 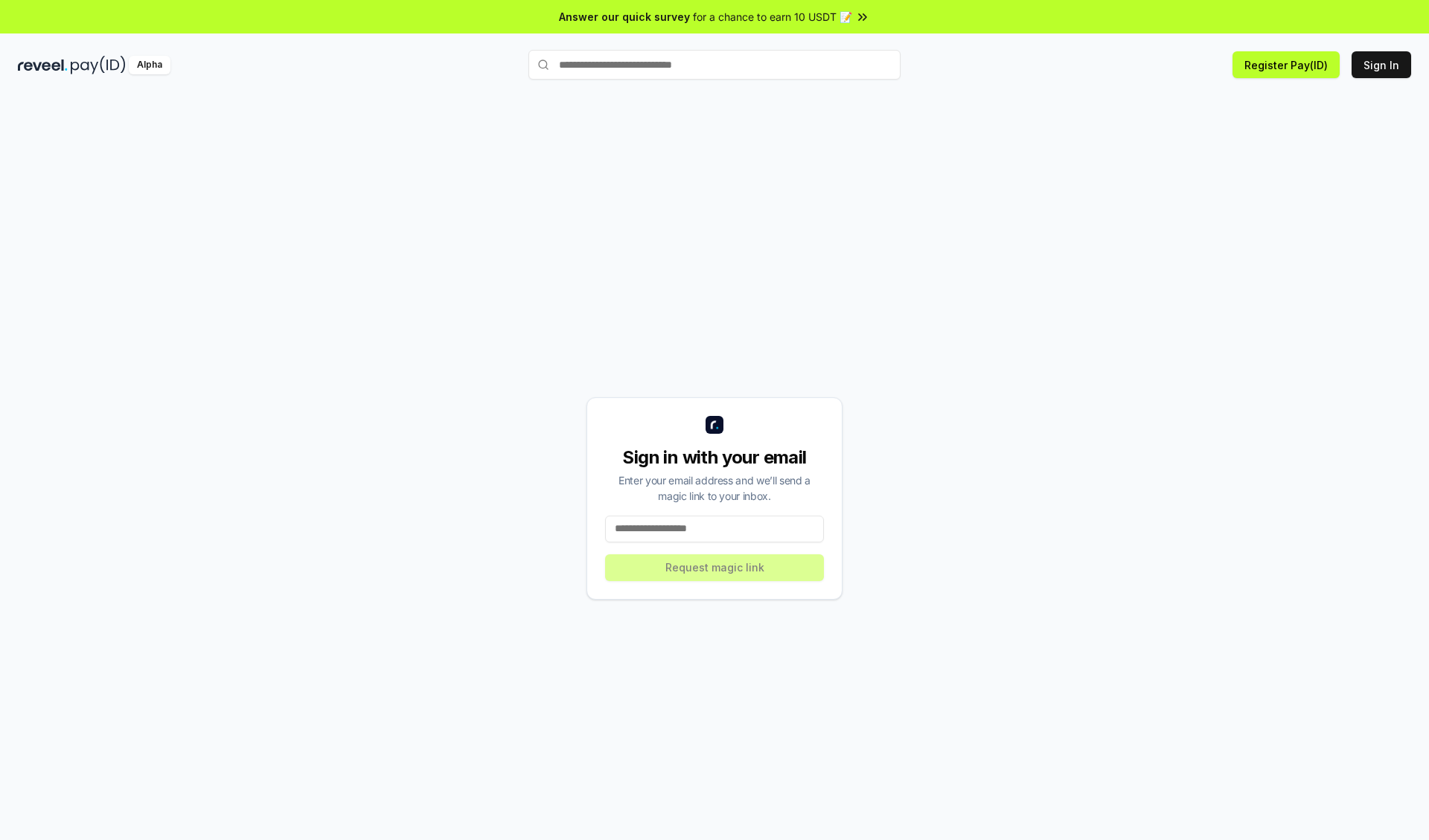 What do you see at coordinates (714, 425) in the screenshot?
I see `img: logo_small` at bounding box center [714, 425].